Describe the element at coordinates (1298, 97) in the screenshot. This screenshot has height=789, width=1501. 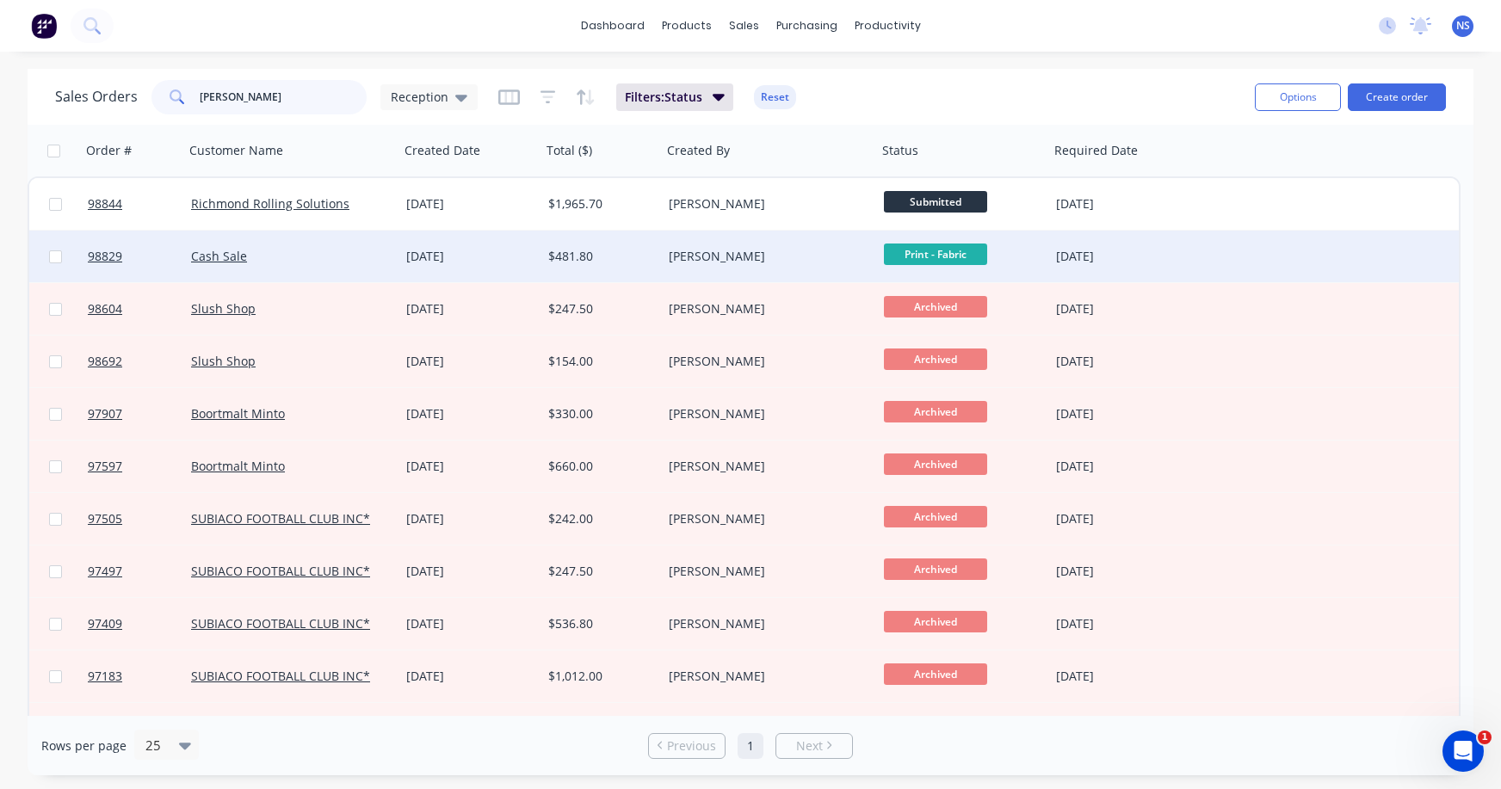
I see `button: Options` at that location.